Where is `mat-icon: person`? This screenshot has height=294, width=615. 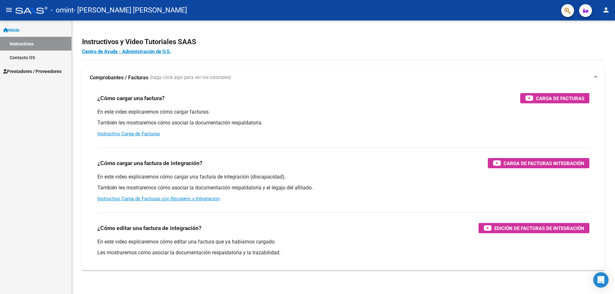 mat-icon: person is located at coordinates (606, 10).